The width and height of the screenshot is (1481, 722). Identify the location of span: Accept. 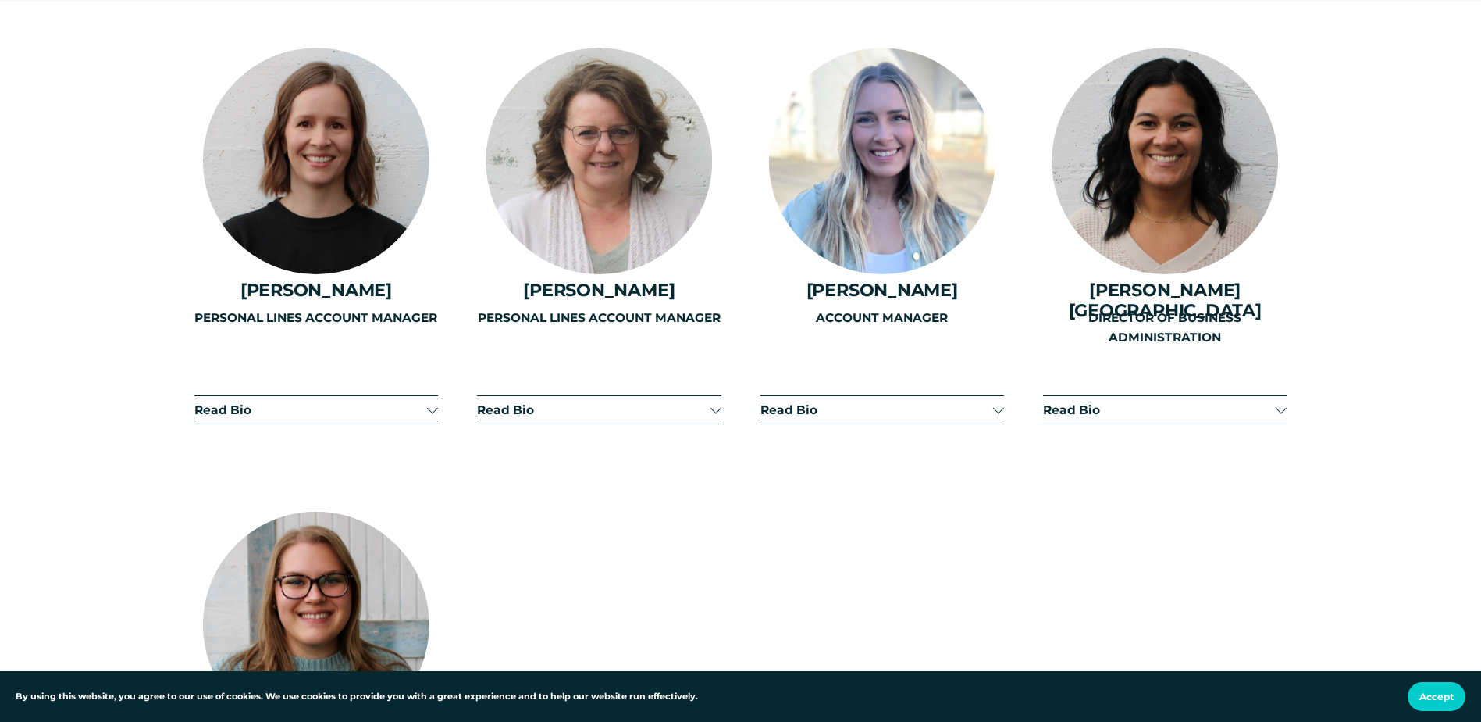
(1437, 696).